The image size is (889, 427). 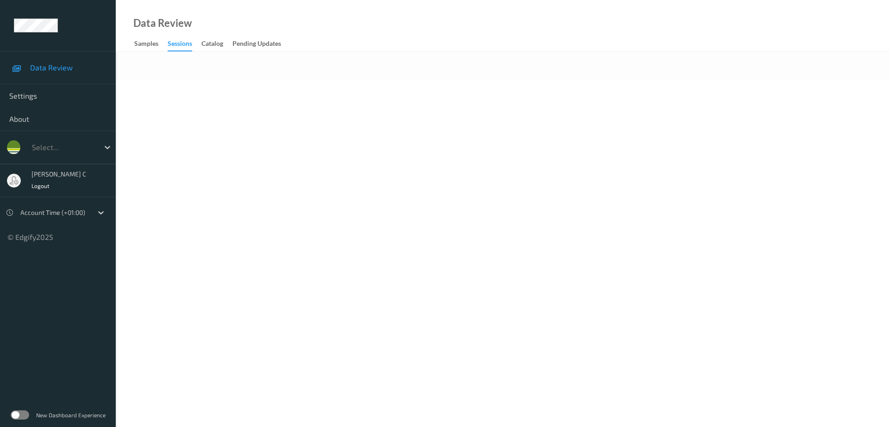 I want to click on div: Sessions, so click(x=180, y=45).